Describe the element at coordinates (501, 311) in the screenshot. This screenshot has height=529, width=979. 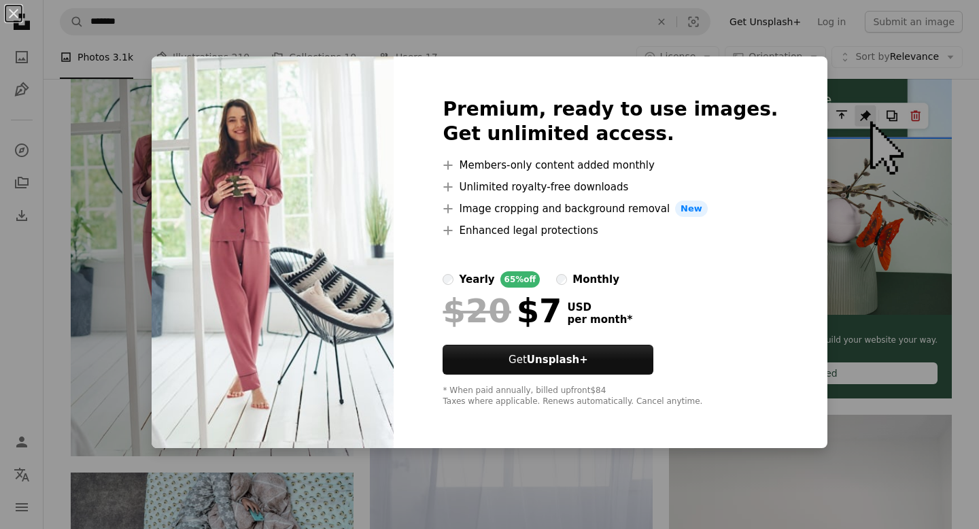
I see `div: $7` at that location.